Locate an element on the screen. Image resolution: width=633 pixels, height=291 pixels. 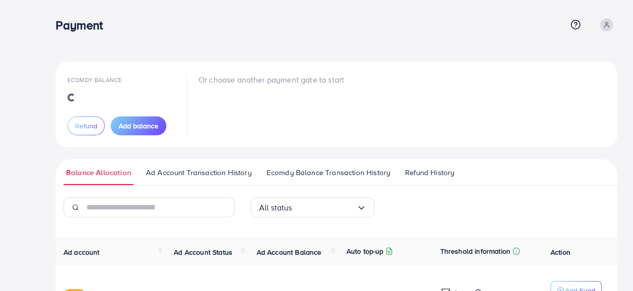
span: Refund History is located at coordinates (430, 172).